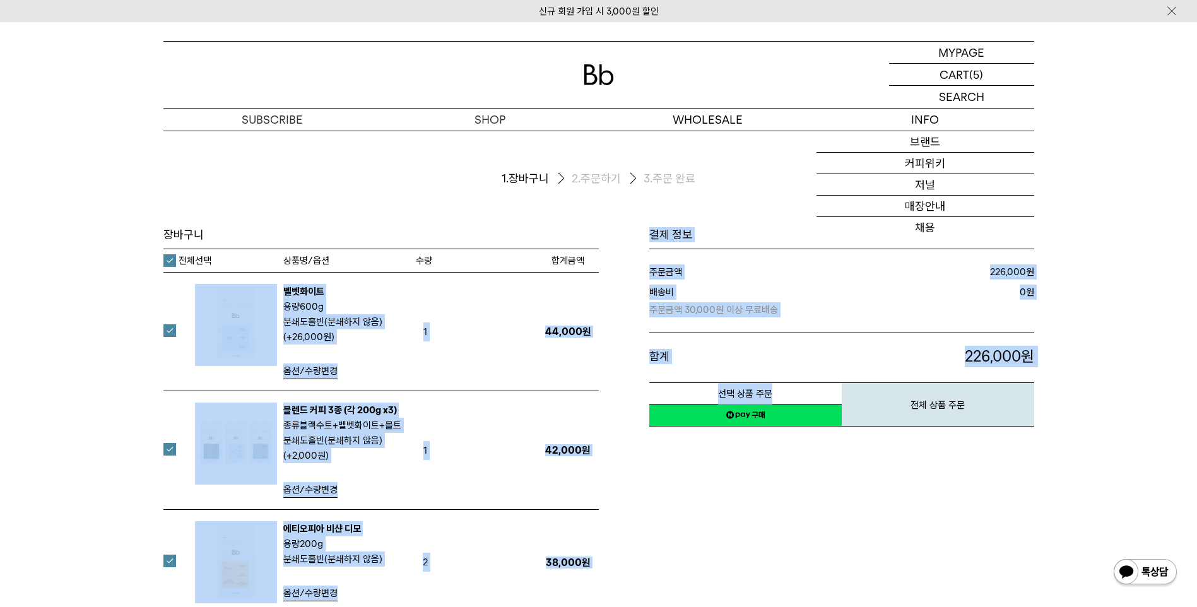  Describe the element at coordinates (745, 393) in the screenshot. I see `button: 선택 상품 주문` at that location.